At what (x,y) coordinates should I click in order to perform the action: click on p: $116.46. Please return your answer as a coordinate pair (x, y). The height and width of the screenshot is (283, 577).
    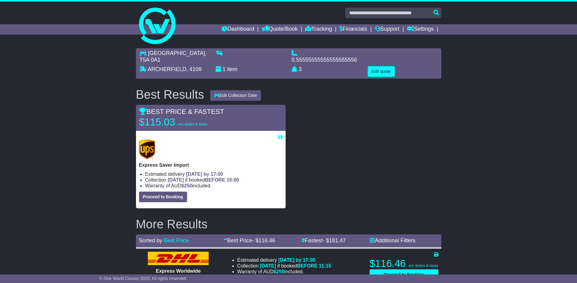
    Looking at the image, I should click on (404, 264).